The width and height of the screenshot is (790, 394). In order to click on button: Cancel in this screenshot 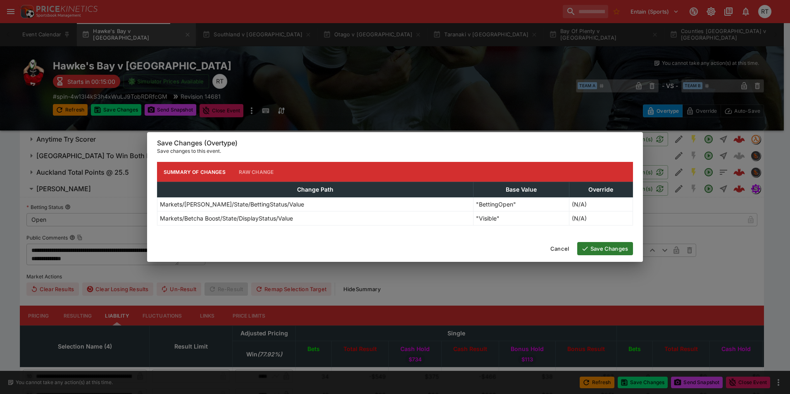, I will do `click(560, 249)`.